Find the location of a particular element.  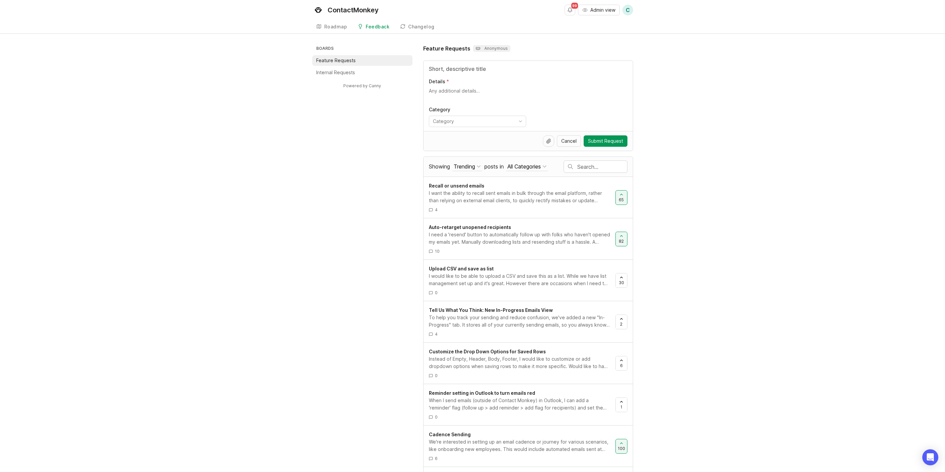

p: Category is located at coordinates (477, 110).